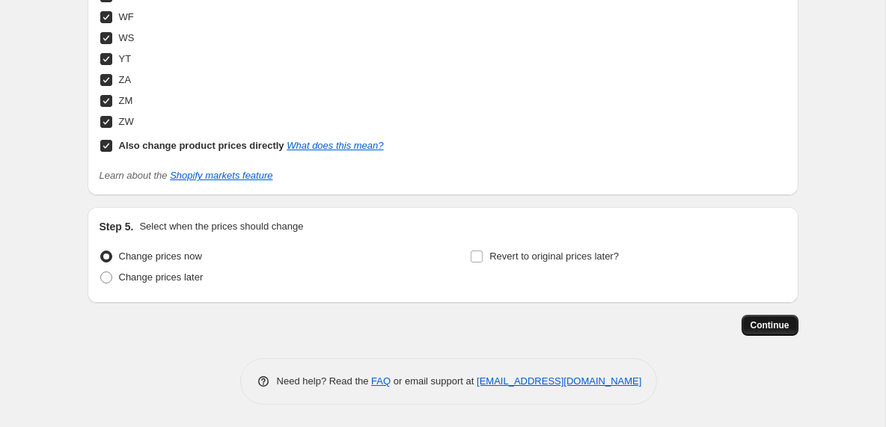  I want to click on span: Revert to original prices later?, so click(554, 256).